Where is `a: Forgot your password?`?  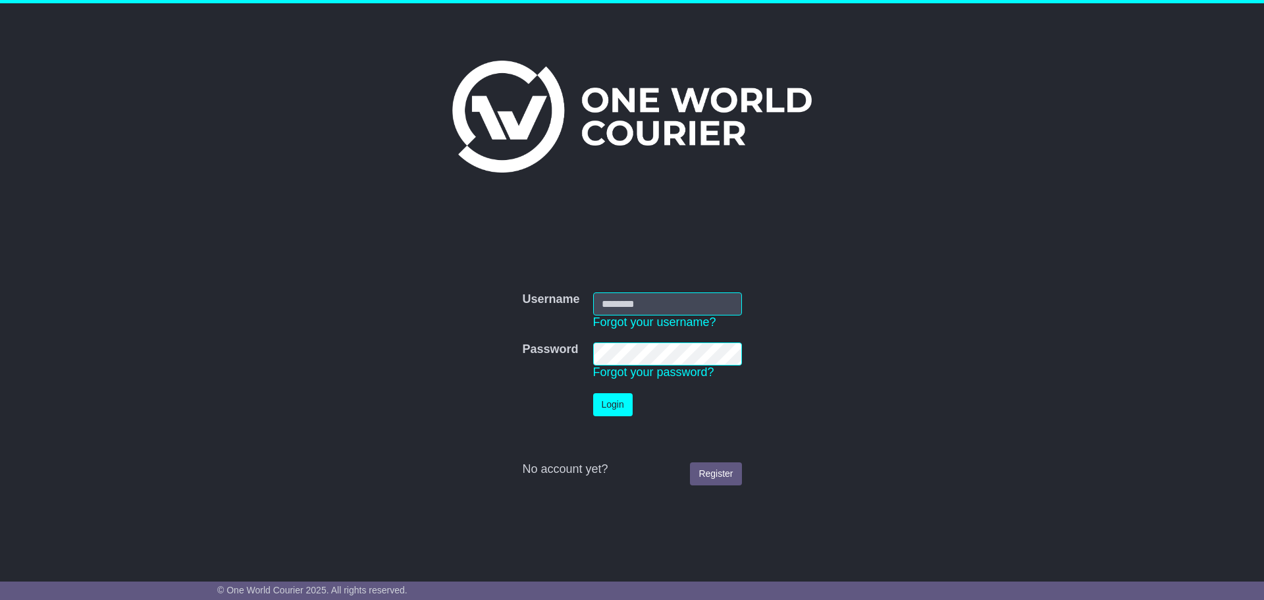 a: Forgot your password? is located at coordinates (654, 372).